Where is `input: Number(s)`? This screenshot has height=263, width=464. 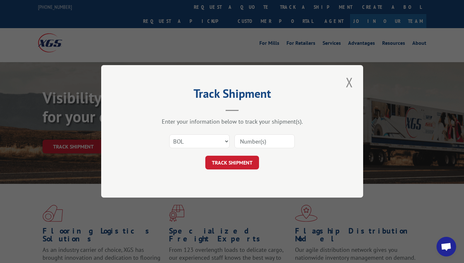
input: Number(s) is located at coordinates (265, 142).